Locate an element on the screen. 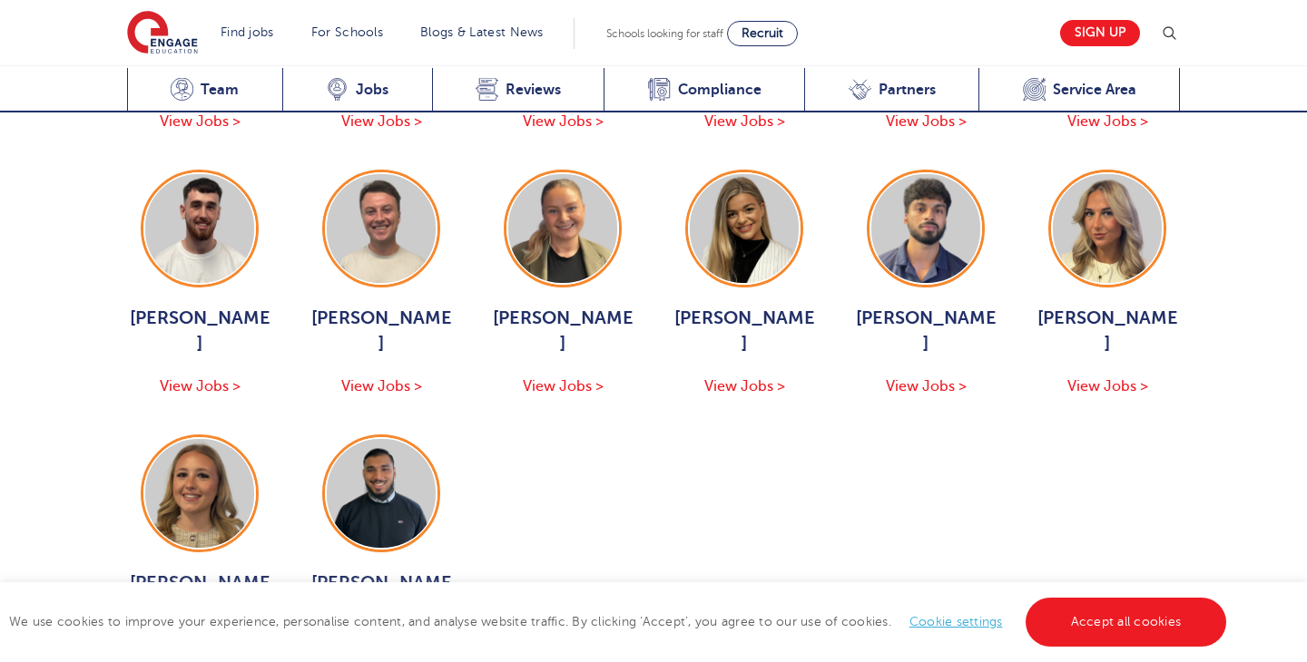 This screenshot has height=662, width=1307. a: Reviews is located at coordinates (518, 90).